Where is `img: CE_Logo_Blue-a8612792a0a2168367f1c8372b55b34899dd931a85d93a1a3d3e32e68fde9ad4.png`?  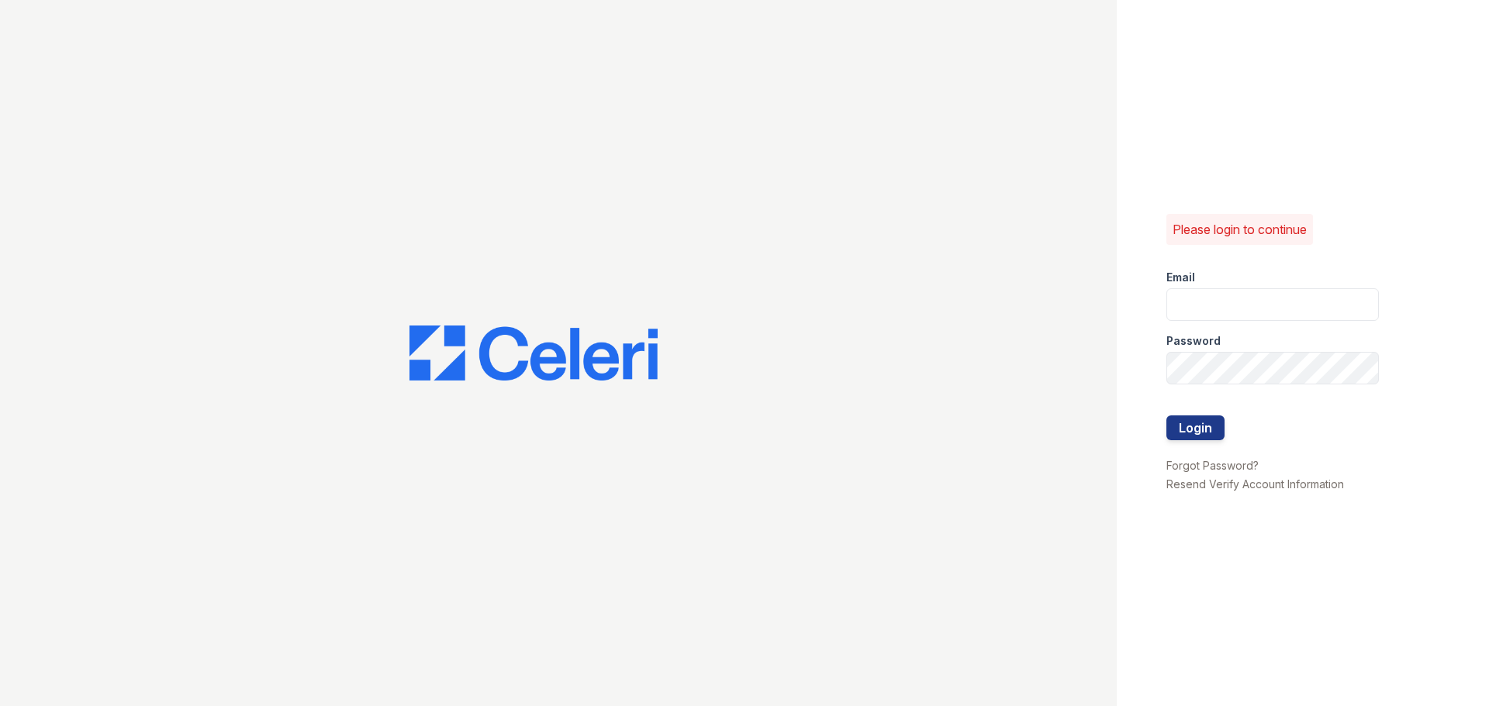 img: CE_Logo_Blue-a8612792a0a2168367f1c8372b55b34899dd931a85d93a1a3d3e32e68fde9ad4.png is located at coordinates (533, 354).